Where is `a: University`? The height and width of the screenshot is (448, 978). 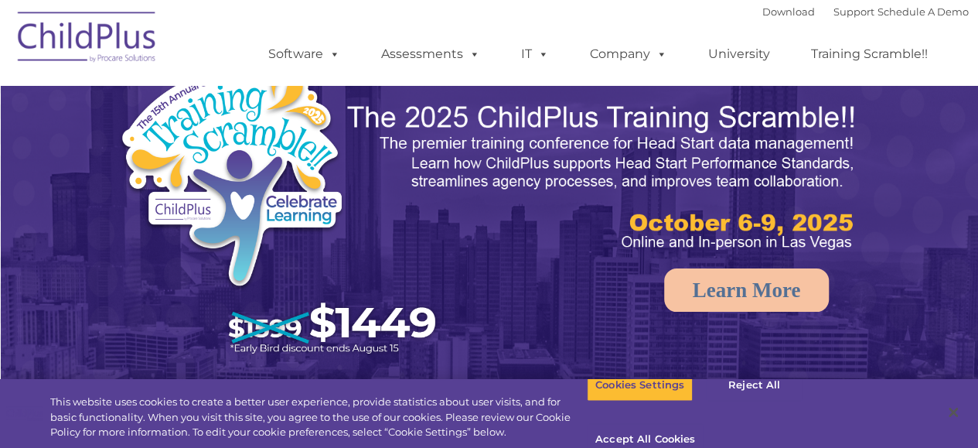 a: University is located at coordinates (739, 54).